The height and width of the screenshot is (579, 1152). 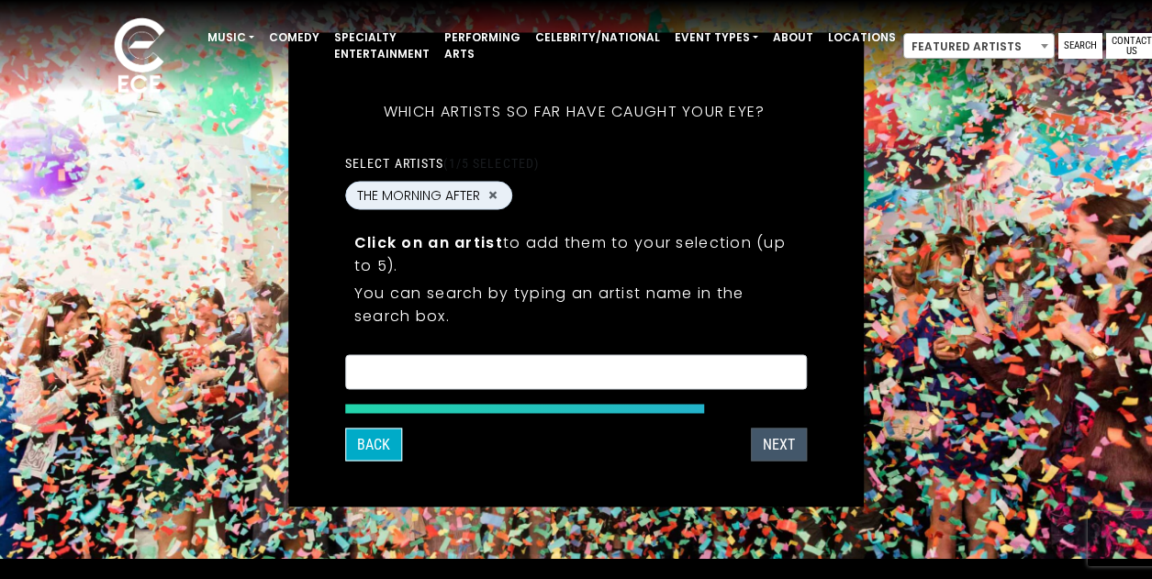 What do you see at coordinates (419, 195) in the screenshot?
I see `span: THE MORNING AFTER` at bounding box center [419, 195].